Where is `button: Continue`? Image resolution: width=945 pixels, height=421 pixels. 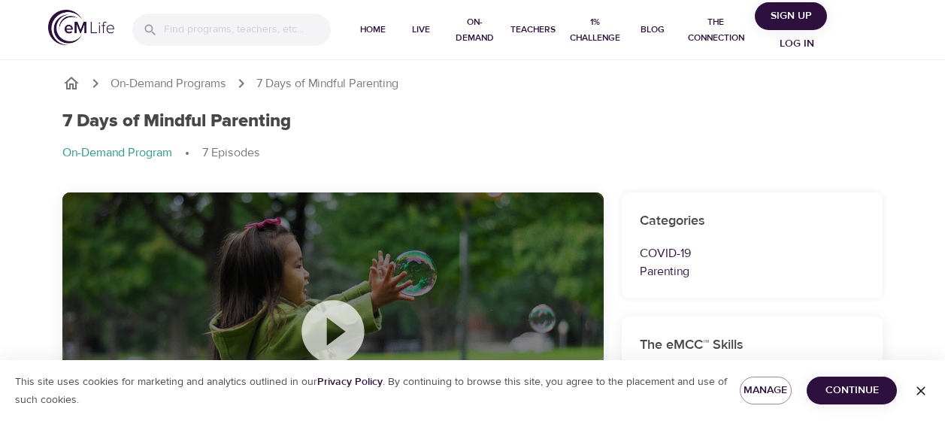
button: Continue is located at coordinates (851, 390).